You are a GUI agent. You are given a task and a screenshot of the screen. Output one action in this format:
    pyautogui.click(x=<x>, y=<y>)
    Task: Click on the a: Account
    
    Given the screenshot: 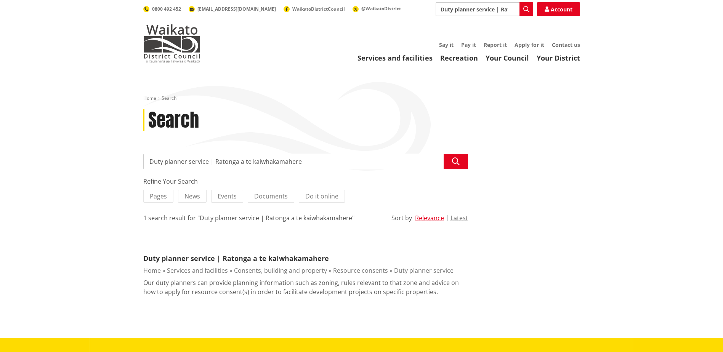 What is the action you would take?
    pyautogui.click(x=559, y=9)
    